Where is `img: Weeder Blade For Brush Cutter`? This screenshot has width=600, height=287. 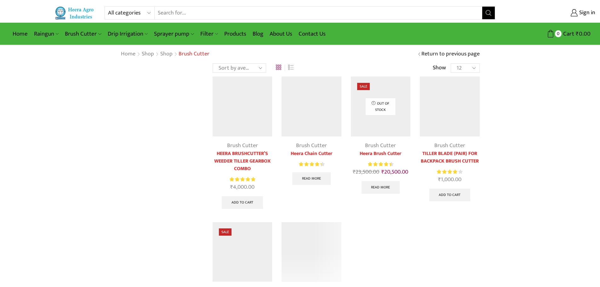 img: Weeder Blade For Brush Cutter is located at coordinates (311, 251).